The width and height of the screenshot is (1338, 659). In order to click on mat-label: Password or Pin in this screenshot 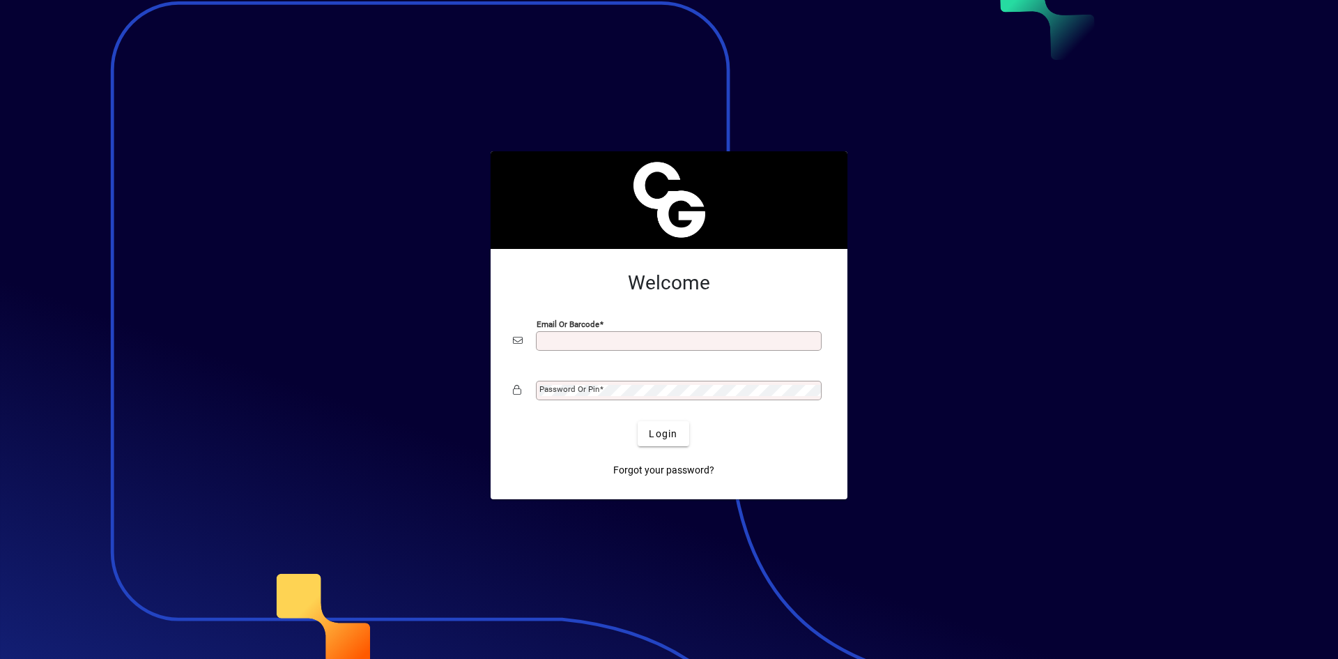, I will do `click(569, 389)`.